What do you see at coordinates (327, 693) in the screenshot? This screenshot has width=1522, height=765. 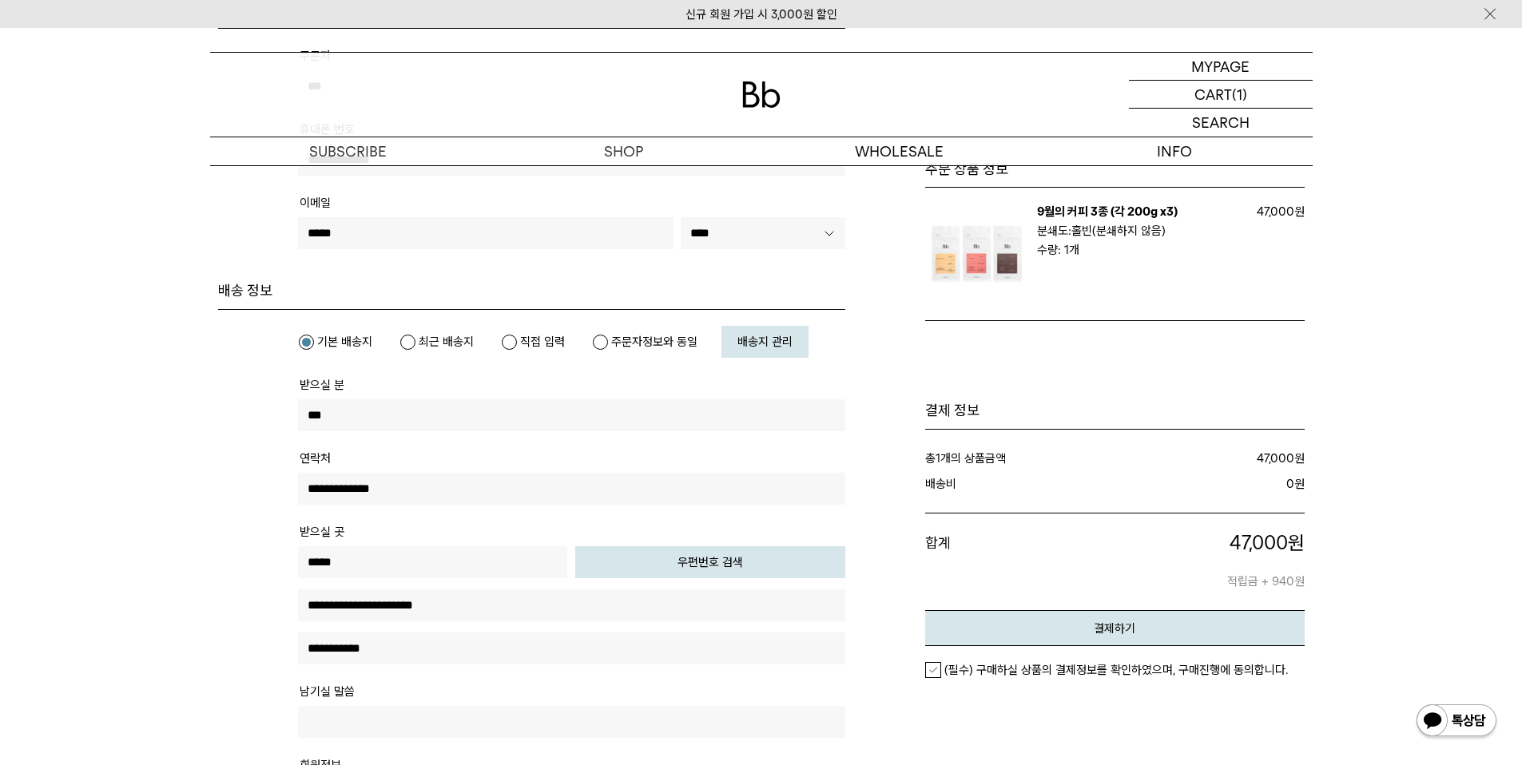 I see `th: 남기실 말씀` at bounding box center [327, 693].